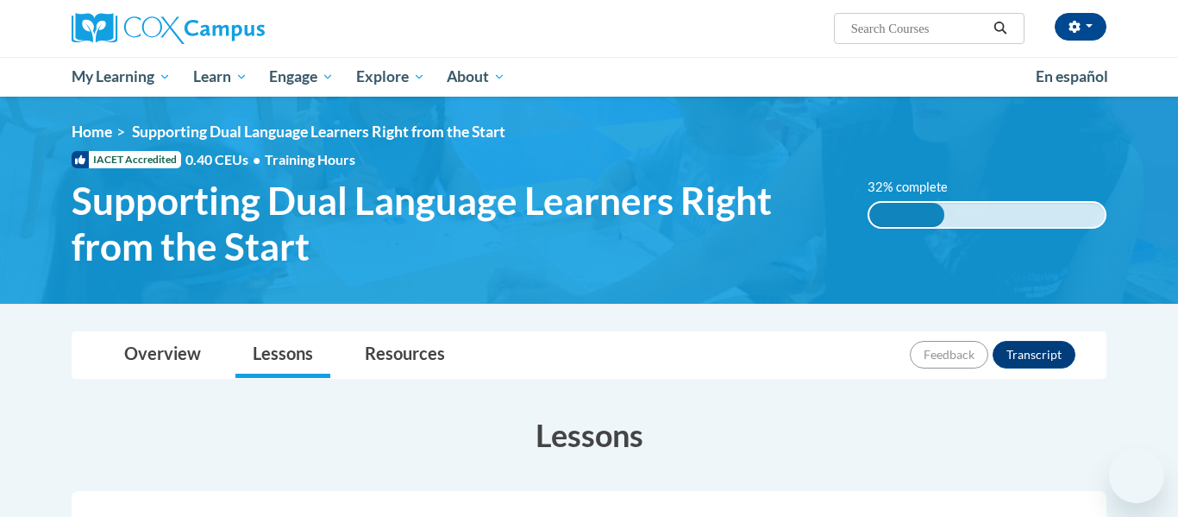 The image size is (1178, 517). Describe the element at coordinates (589, 435) in the screenshot. I see `h3: Lessons` at that location.